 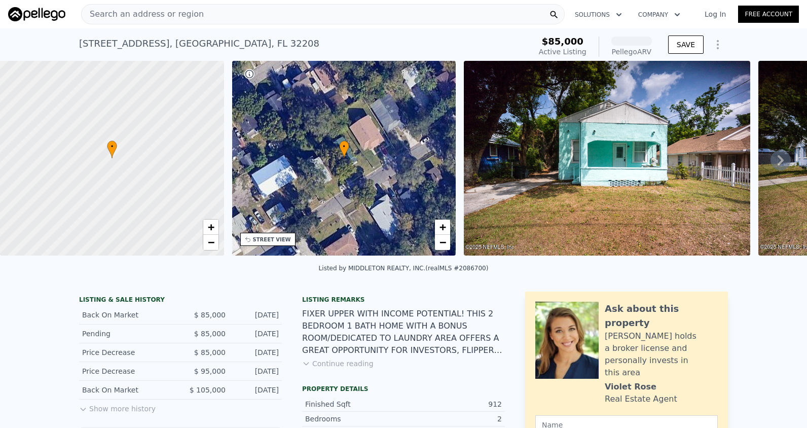 What do you see at coordinates (403, 332) in the screenshot?
I see `div: FIXER UPPER WITH INCOME POTENTIAL! THIS 2 BEDROOM 1 BATH HOME WITH A BONUS ROOM/DEDICATED TO LAUN...` at bounding box center [403, 332].